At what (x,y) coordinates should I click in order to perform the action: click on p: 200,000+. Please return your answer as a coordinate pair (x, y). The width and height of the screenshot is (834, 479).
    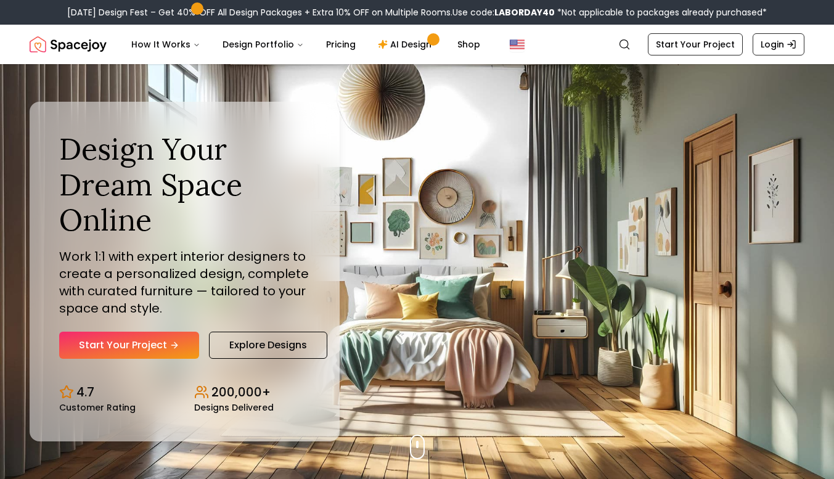
    Looking at the image, I should click on (241, 392).